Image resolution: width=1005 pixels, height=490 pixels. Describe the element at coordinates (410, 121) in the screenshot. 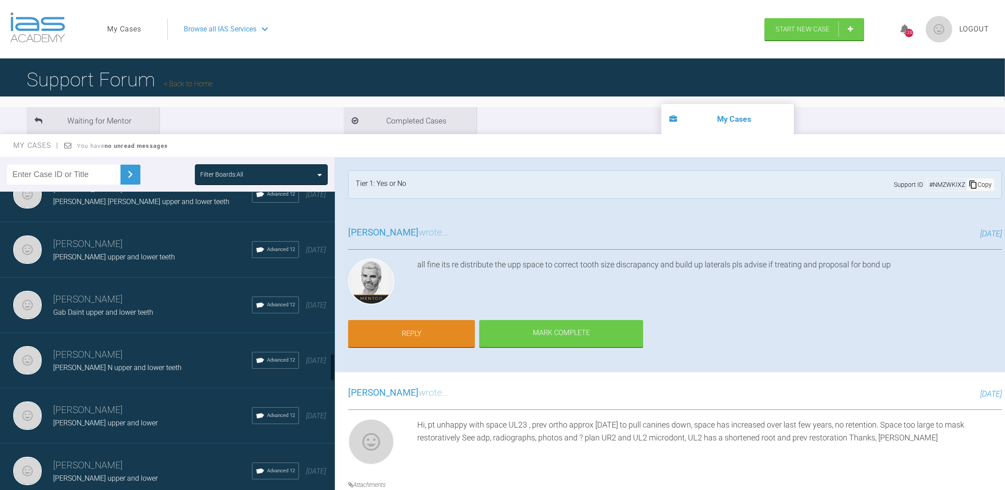

I see `li: Completed Cases` at that location.